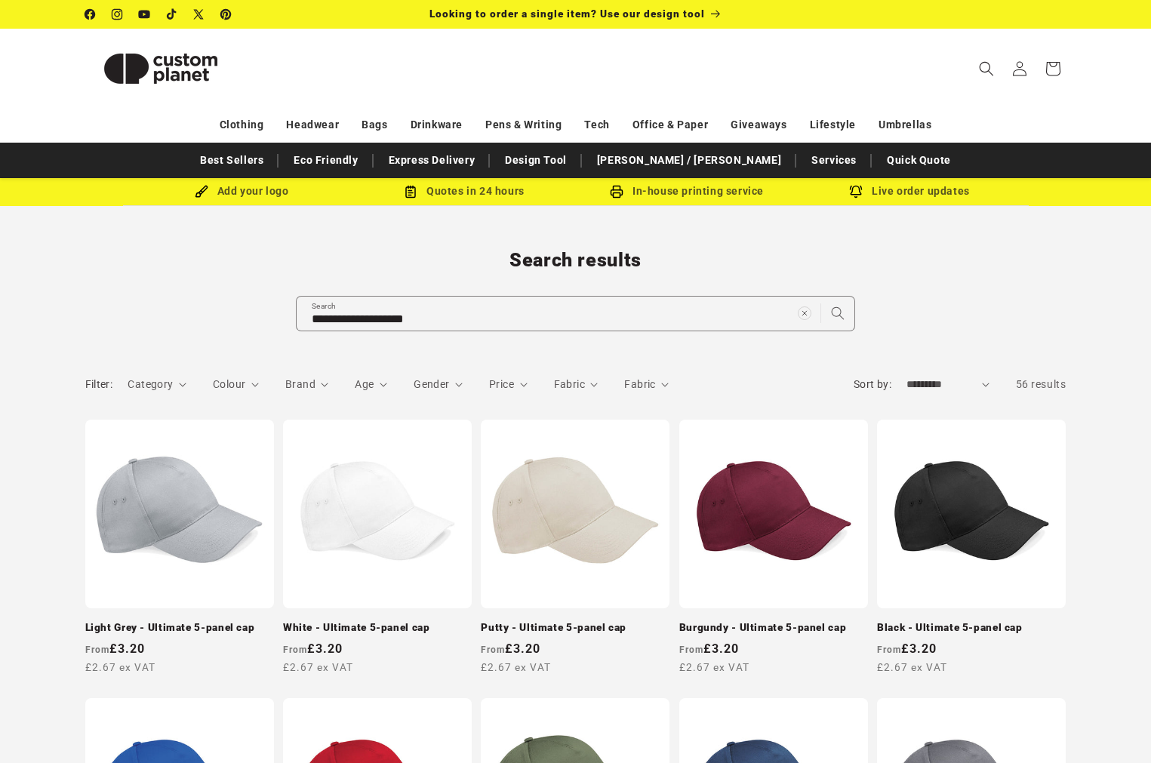 Image resolution: width=1151 pixels, height=763 pixels. Describe the element at coordinates (687, 191) in the screenshot. I see `div: In-house printing service` at that location.